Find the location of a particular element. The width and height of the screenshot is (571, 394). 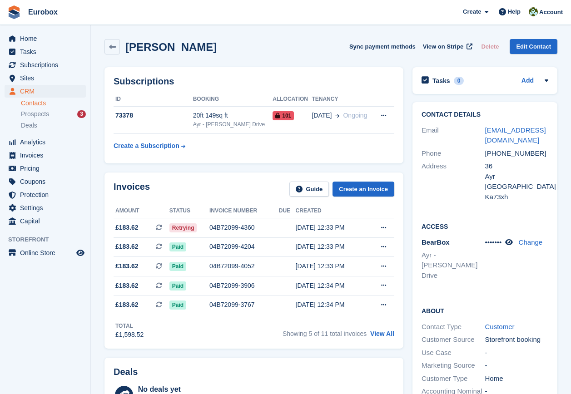

a: Edit Contact is located at coordinates (533, 46).